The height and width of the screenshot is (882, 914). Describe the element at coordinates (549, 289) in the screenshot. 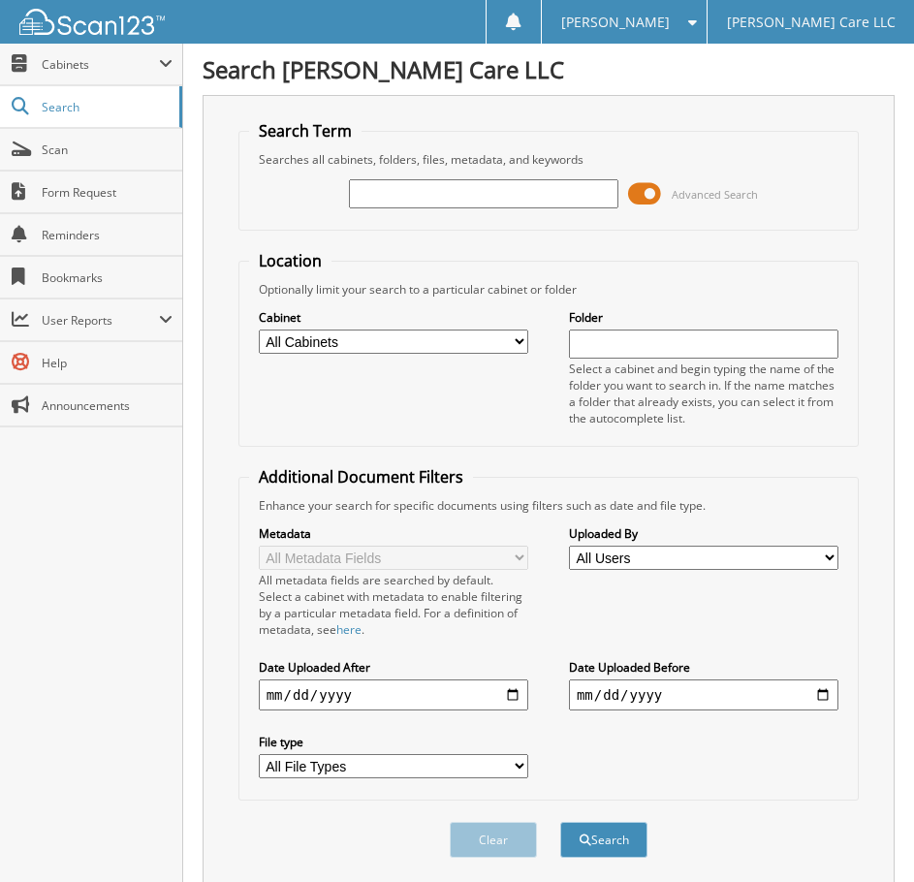

I see `div: Optionally limit your search to a particular cabinet or folder` at that location.